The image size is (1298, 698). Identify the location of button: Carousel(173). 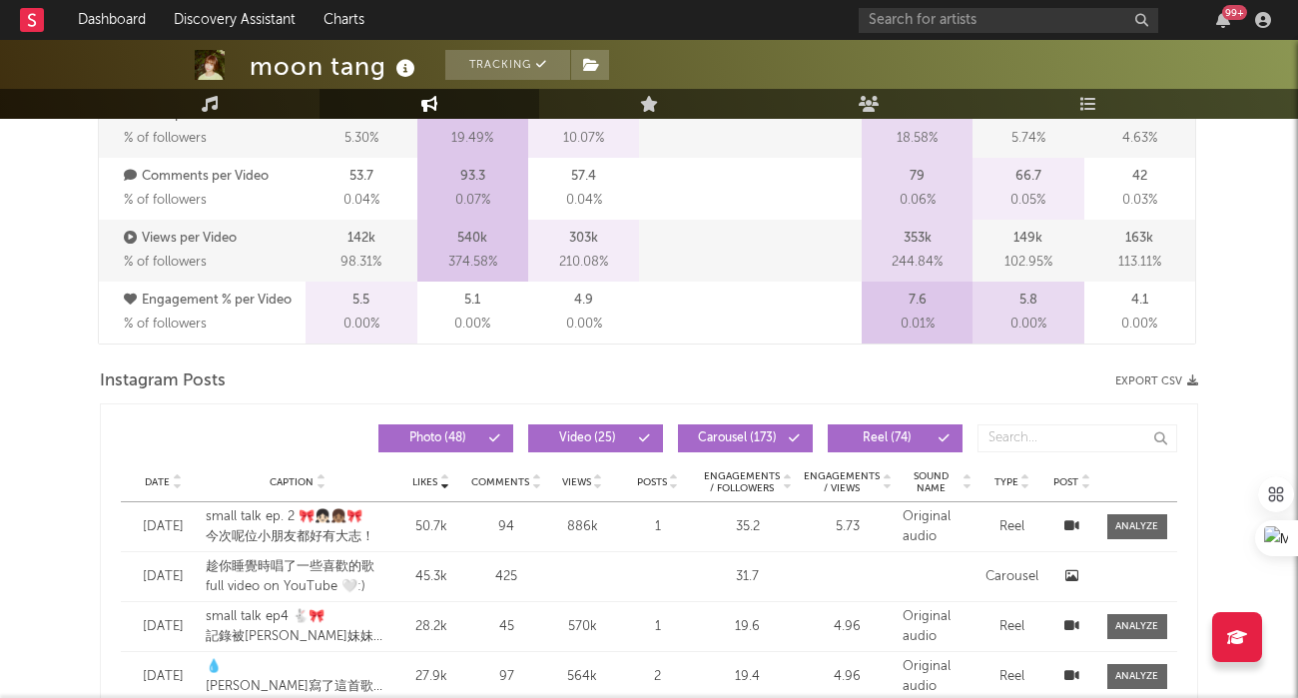
(745, 438).